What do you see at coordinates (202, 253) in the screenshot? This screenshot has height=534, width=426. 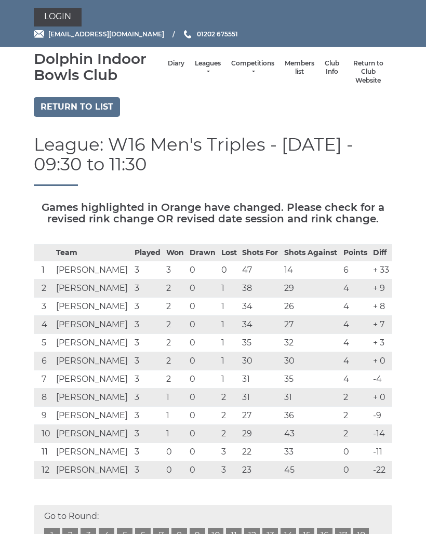 I see `th: Drawn` at bounding box center [202, 253].